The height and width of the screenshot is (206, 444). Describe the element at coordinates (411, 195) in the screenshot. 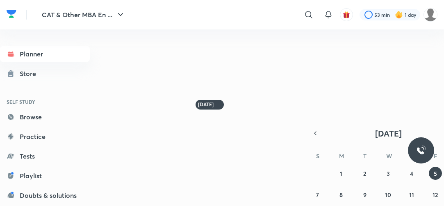

I see `abbr: September 11, 2025` at that location.